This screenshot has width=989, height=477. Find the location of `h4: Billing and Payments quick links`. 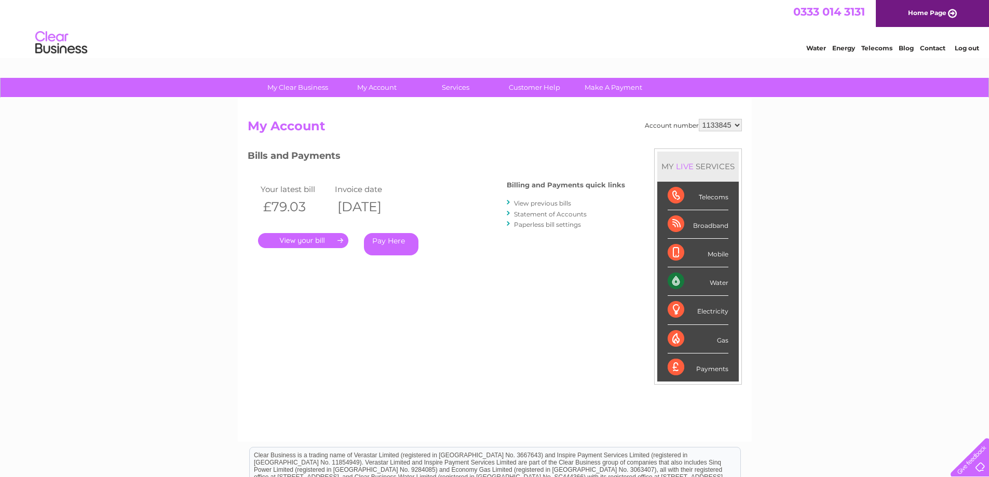

h4: Billing and Payments quick links is located at coordinates (566, 185).